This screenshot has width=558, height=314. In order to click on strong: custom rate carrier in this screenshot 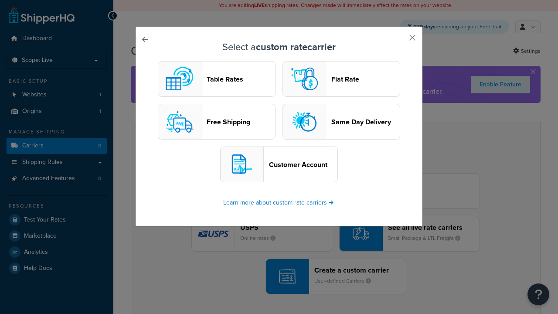, I will do `click(296, 47)`.